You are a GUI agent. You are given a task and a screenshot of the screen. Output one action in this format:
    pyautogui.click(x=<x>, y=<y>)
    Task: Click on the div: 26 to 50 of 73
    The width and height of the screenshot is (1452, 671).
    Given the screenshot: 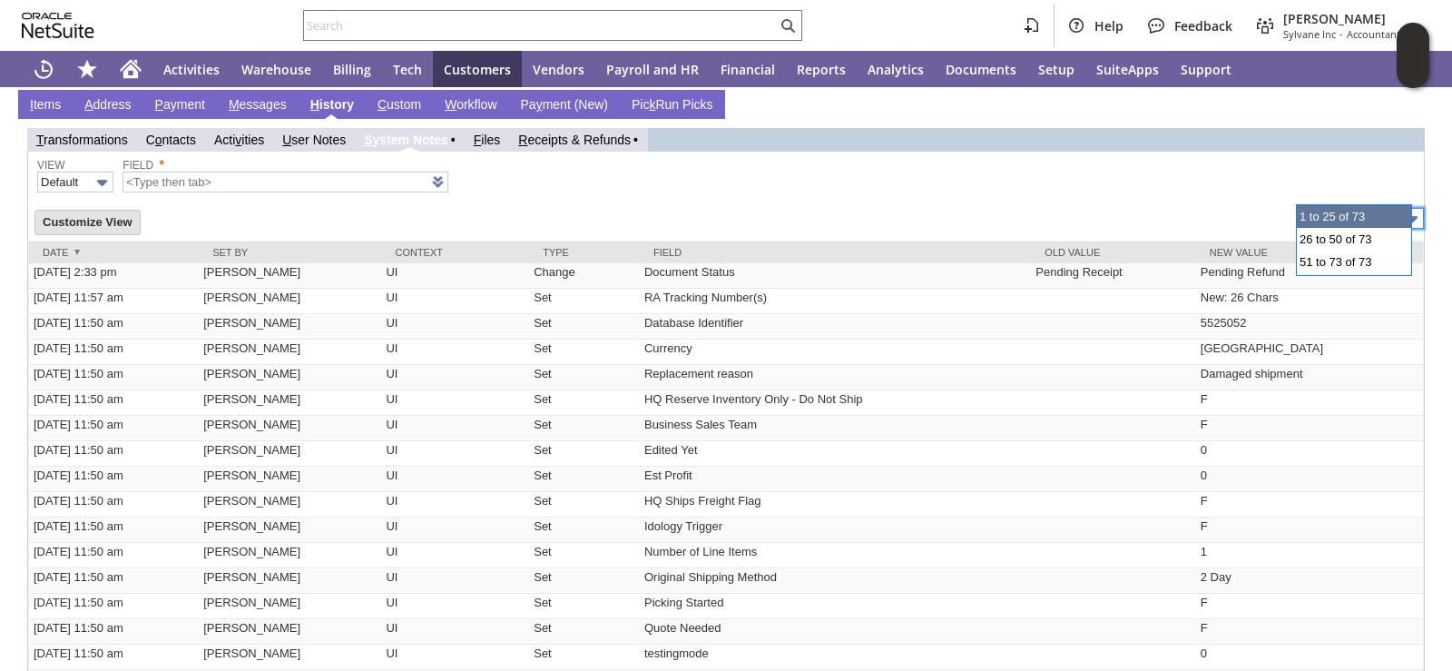 What is the action you would take?
    pyautogui.click(x=1354, y=239)
    